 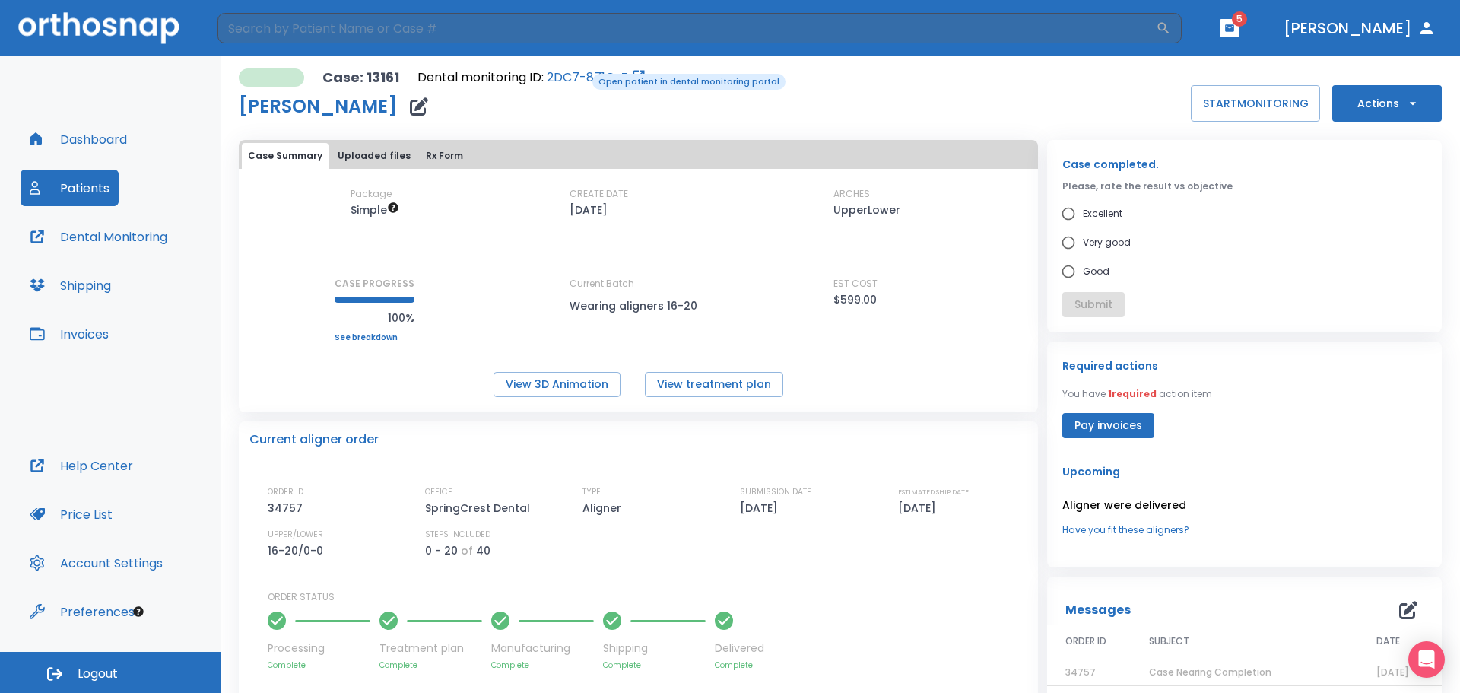 What do you see at coordinates (285, 156) in the screenshot?
I see `button: Case Summary` at bounding box center [285, 156].